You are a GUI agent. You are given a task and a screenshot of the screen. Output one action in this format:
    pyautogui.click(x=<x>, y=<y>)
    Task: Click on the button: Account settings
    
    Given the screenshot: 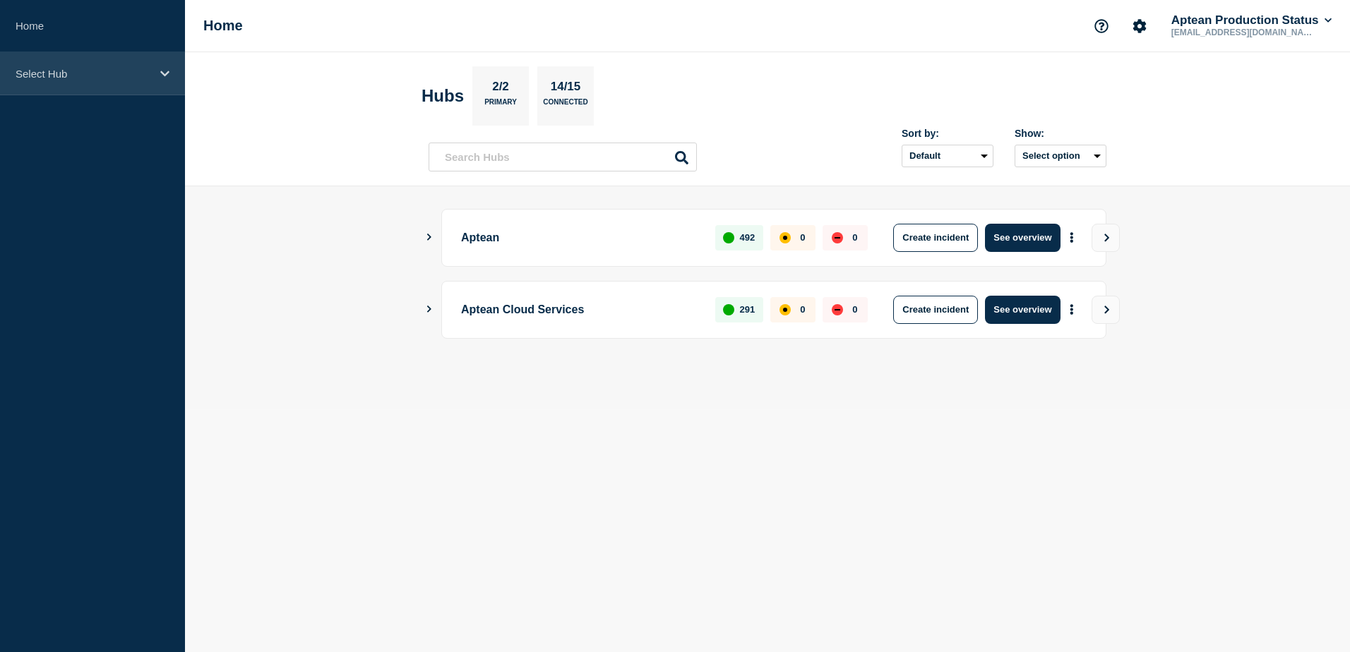 What is the action you would take?
    pyautogui.click(x=1139, y=26)
    